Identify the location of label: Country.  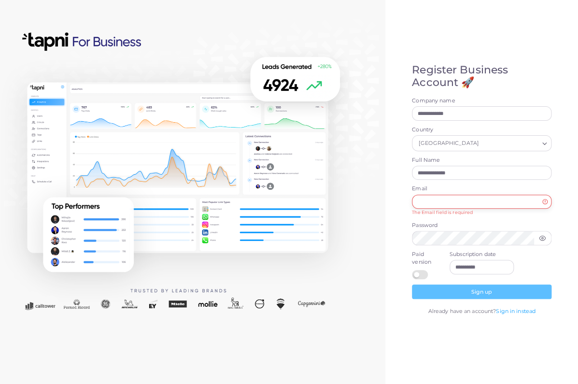
(481, 130).